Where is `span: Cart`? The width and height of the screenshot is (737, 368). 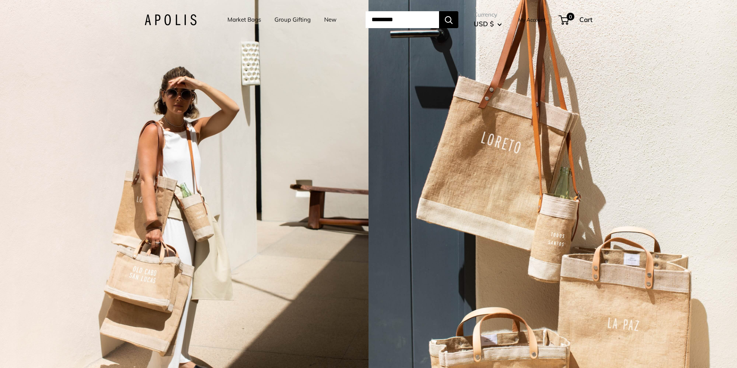
span: Cart is located at coordinates (586, 19).